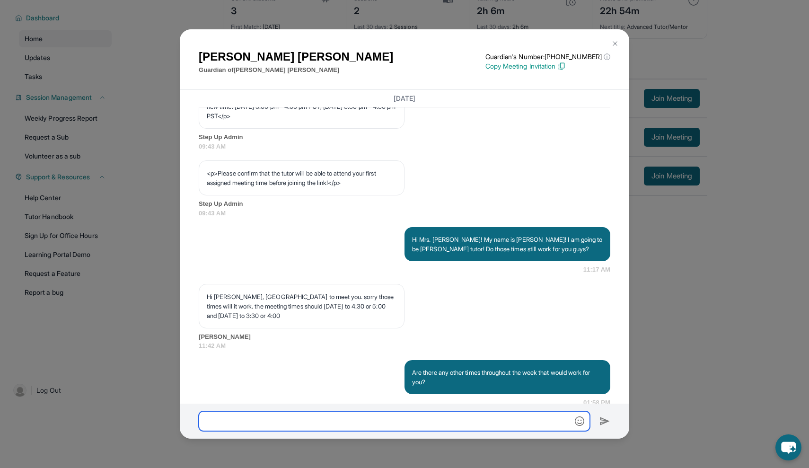  What do you see at coordinates (580, 421) in the screenshot?
I see `img: Emoji` at bounding box center [580, 421].